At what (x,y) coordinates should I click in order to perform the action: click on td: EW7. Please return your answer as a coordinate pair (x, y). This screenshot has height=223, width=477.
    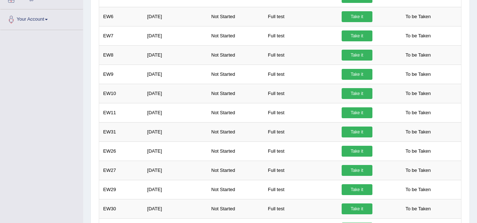
    Looking at the image, I should click on (121, 35).